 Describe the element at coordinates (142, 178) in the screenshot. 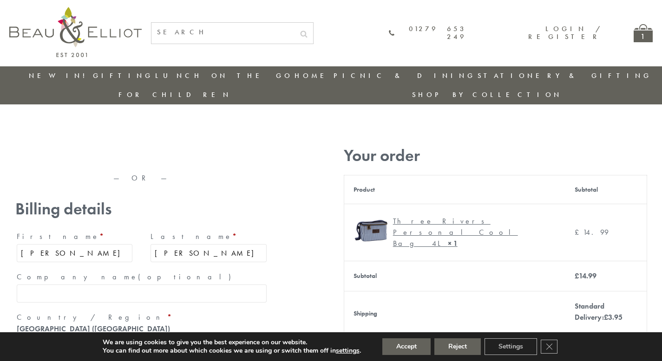

I see `p: — OR —` at that location.